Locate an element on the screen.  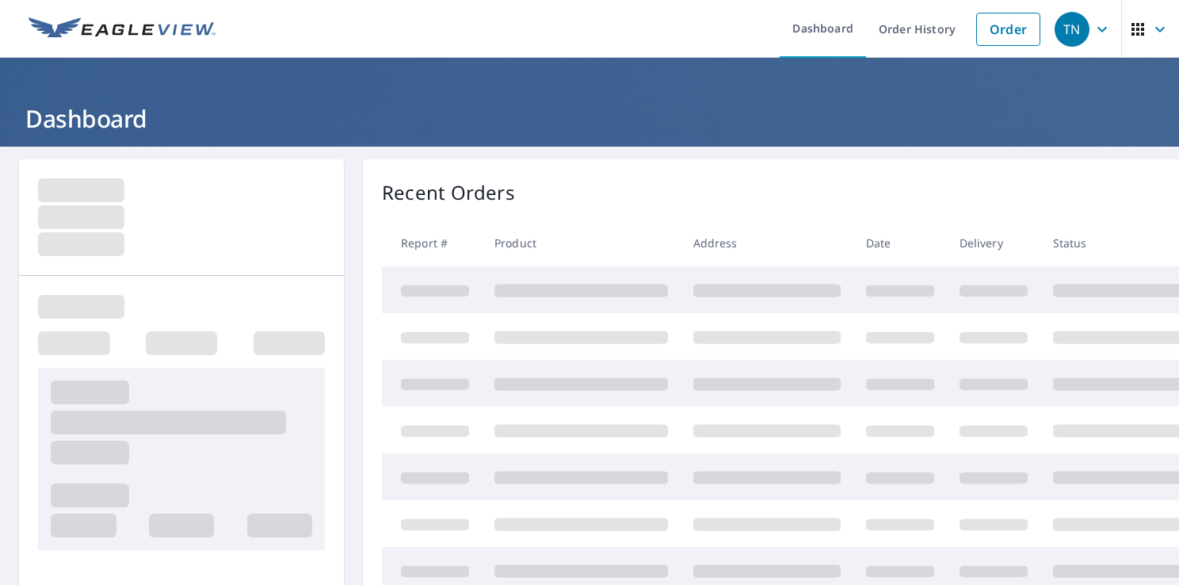
div: TN is located at coordinates (1072, 29).